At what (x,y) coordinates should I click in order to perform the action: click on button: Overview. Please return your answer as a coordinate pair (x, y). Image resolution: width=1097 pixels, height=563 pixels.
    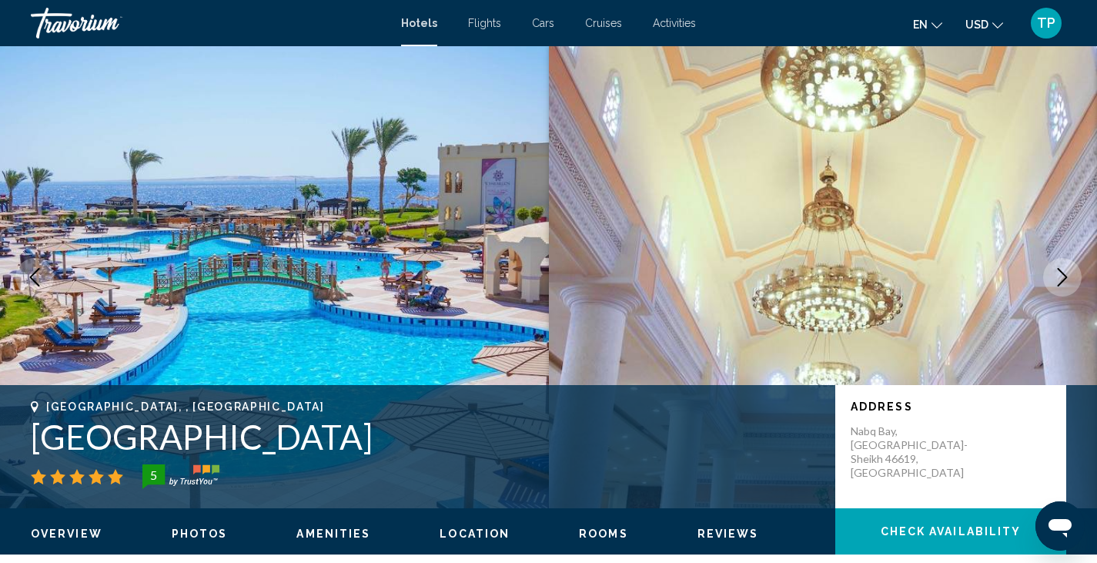
    Looking at the image, I should click on (66, 534).